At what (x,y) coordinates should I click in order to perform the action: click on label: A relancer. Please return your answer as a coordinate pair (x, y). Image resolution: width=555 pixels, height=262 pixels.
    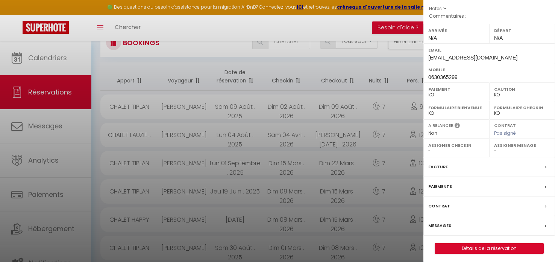
    Looking at the image, I should click on (441, 125).